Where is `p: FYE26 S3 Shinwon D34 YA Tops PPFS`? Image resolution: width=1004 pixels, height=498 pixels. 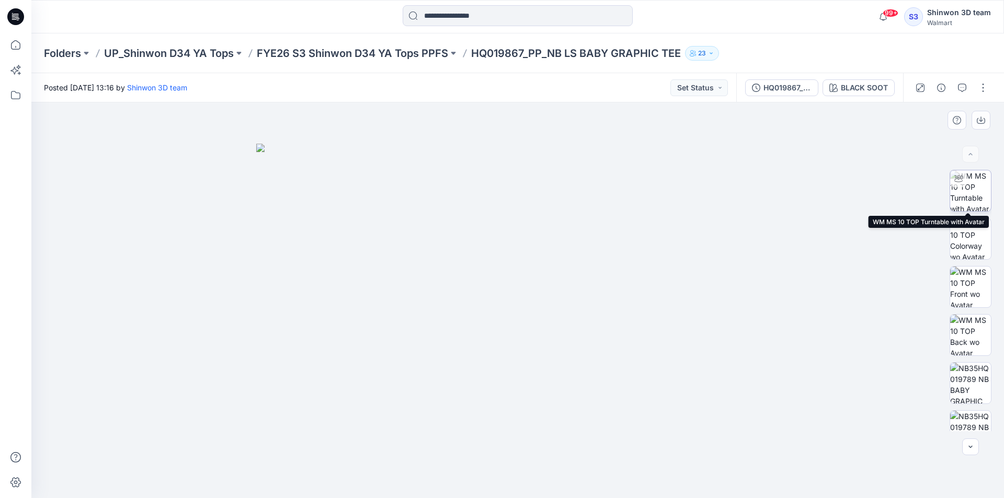
p: FYE26 S3 Shinwon D34 YA Tops PPFS is located at coordinates (353, 53).